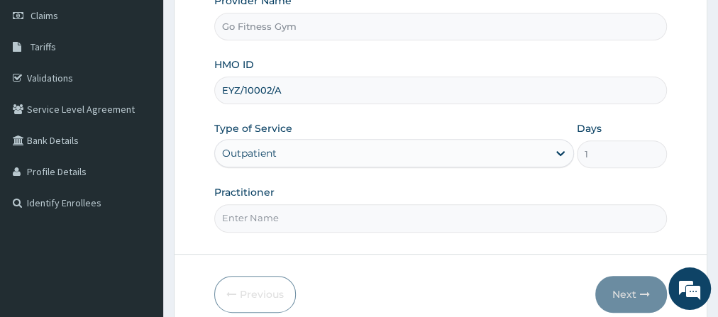 The height and width of the screenshot is (317, 718). What do you see at coordinates (440, 218) in the screenshot?
I see `input: Enter Name` at bounding box center [440, 218].